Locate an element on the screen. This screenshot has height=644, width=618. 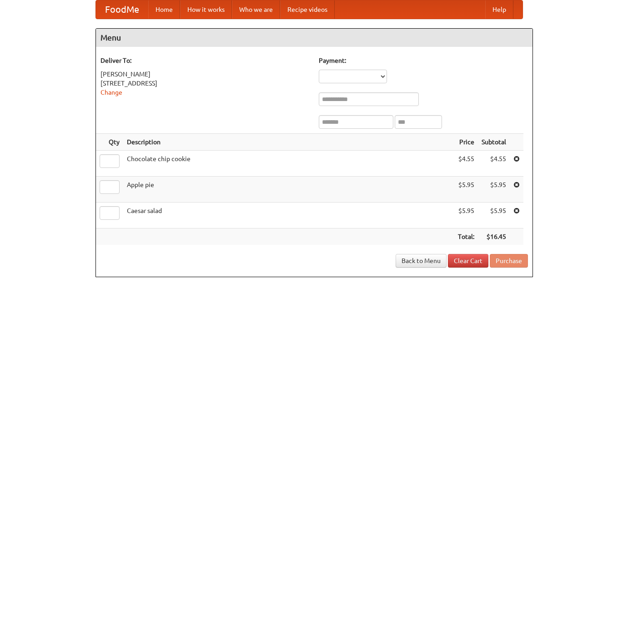
td: Chocolate chip cookie is located at coordinates (289, 163).